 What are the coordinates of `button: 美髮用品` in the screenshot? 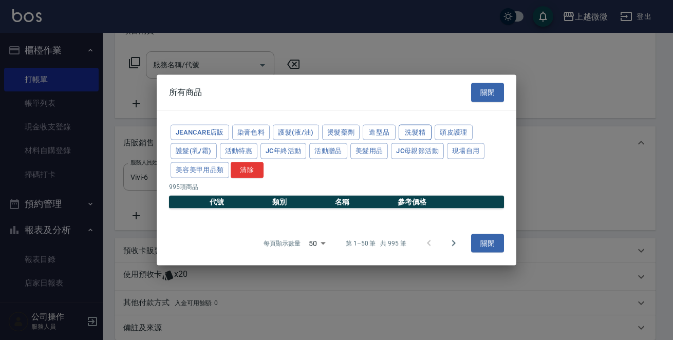 It's located at (370, 151).